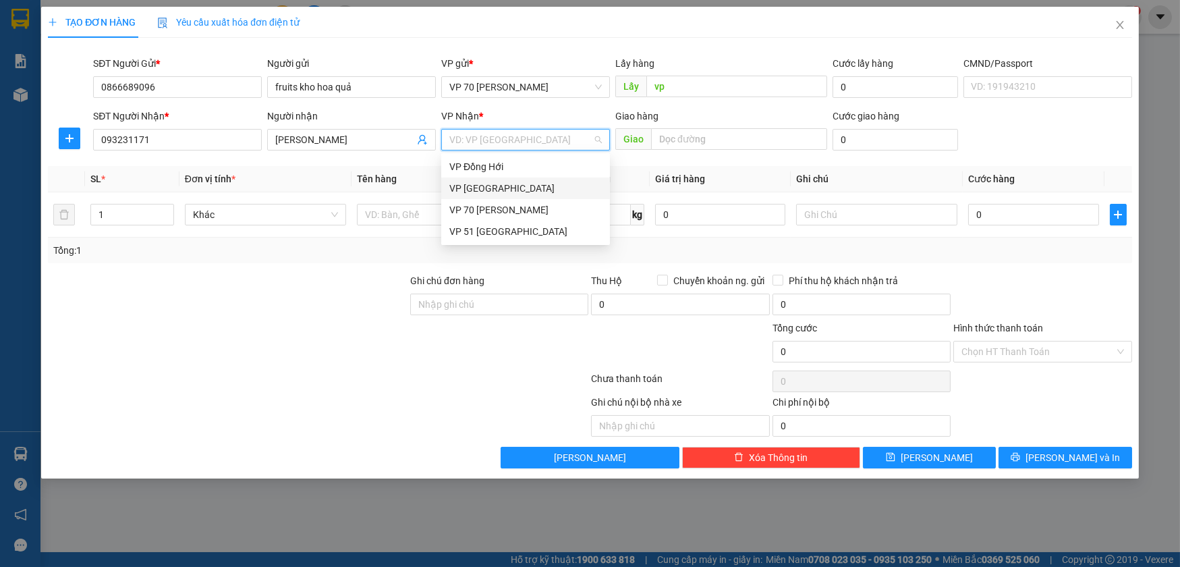 The height and width of the screenshot is (567, 1180). Describe the element at coordinates (1048, 63) in the screenshot. I see `div: CMND/Passport` at that location.